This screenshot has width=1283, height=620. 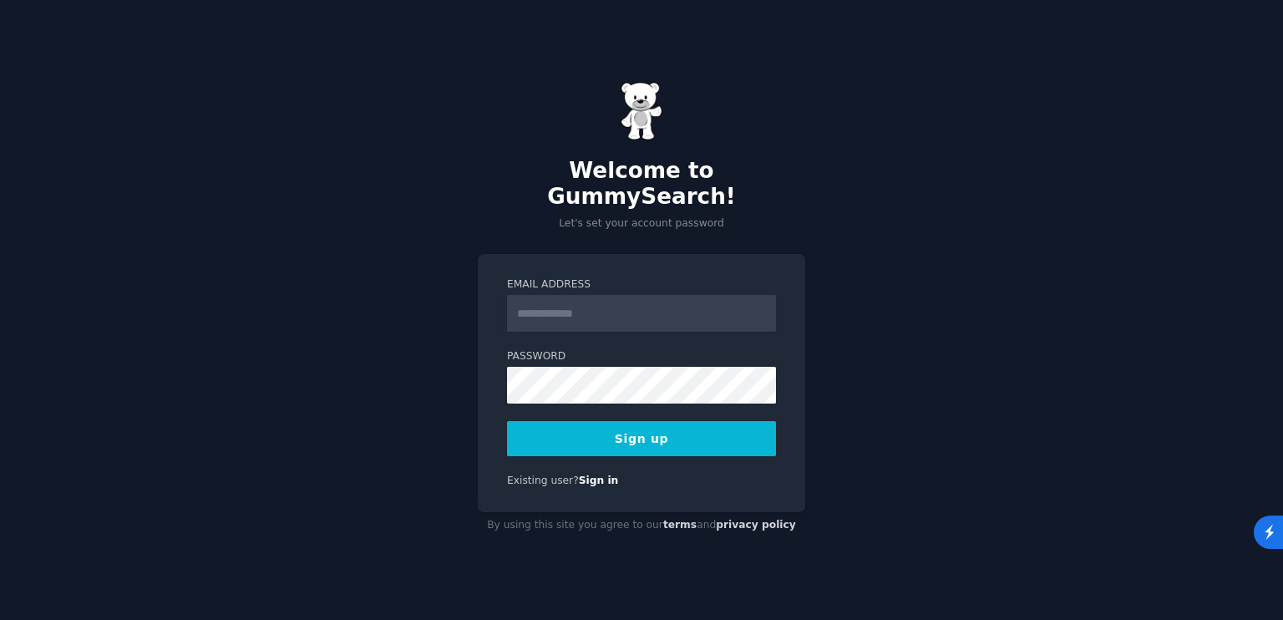 I want to click on label: Password, so click(x=642, y=357).